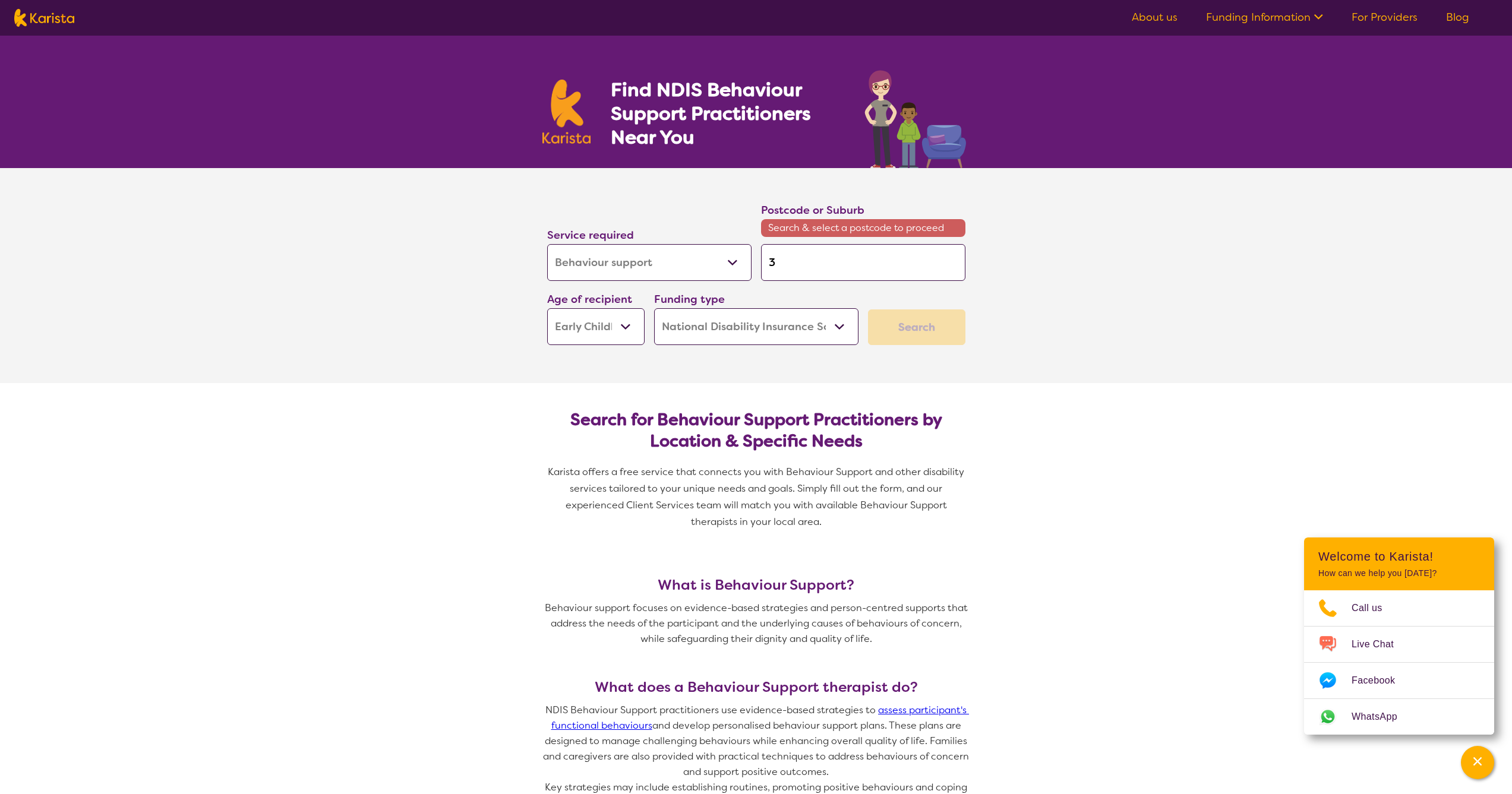  What do you see at coordinates (756, 687) in the screenshot?
I see `h3: What does a Behaviour Support therapist do?` at bounding box center [756, 687].